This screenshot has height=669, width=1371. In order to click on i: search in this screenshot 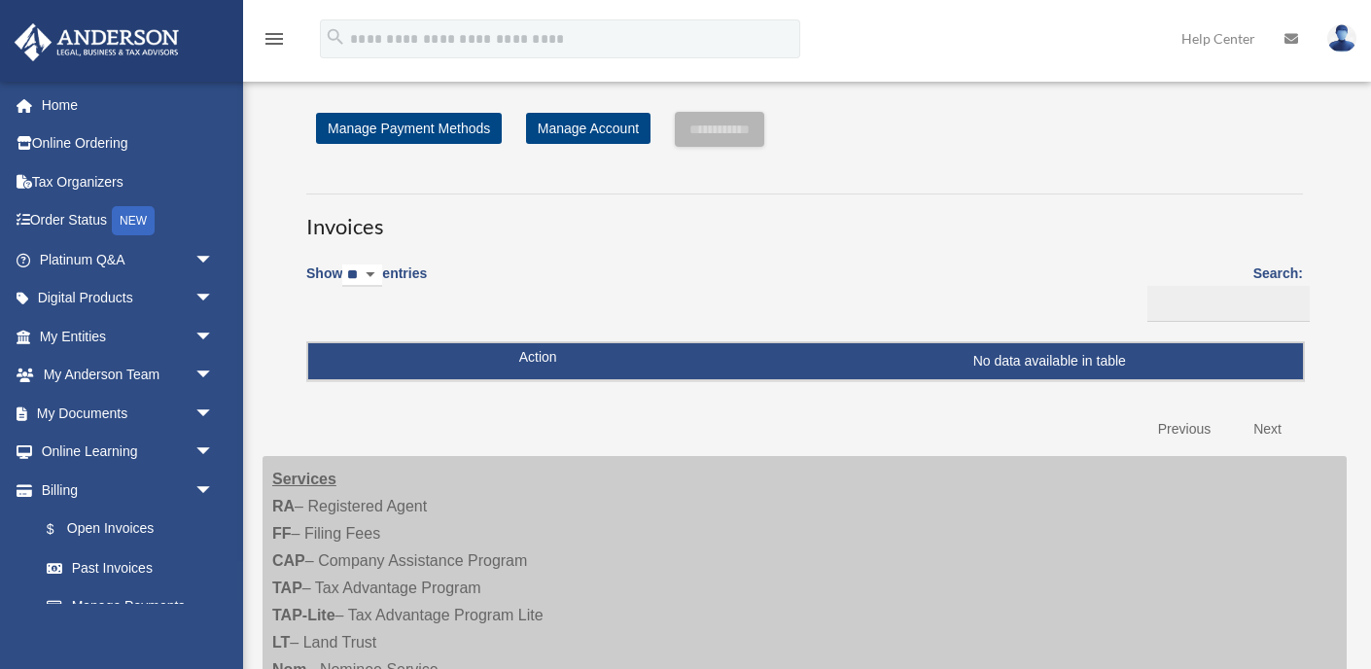, I will do `click(336, 37)`.